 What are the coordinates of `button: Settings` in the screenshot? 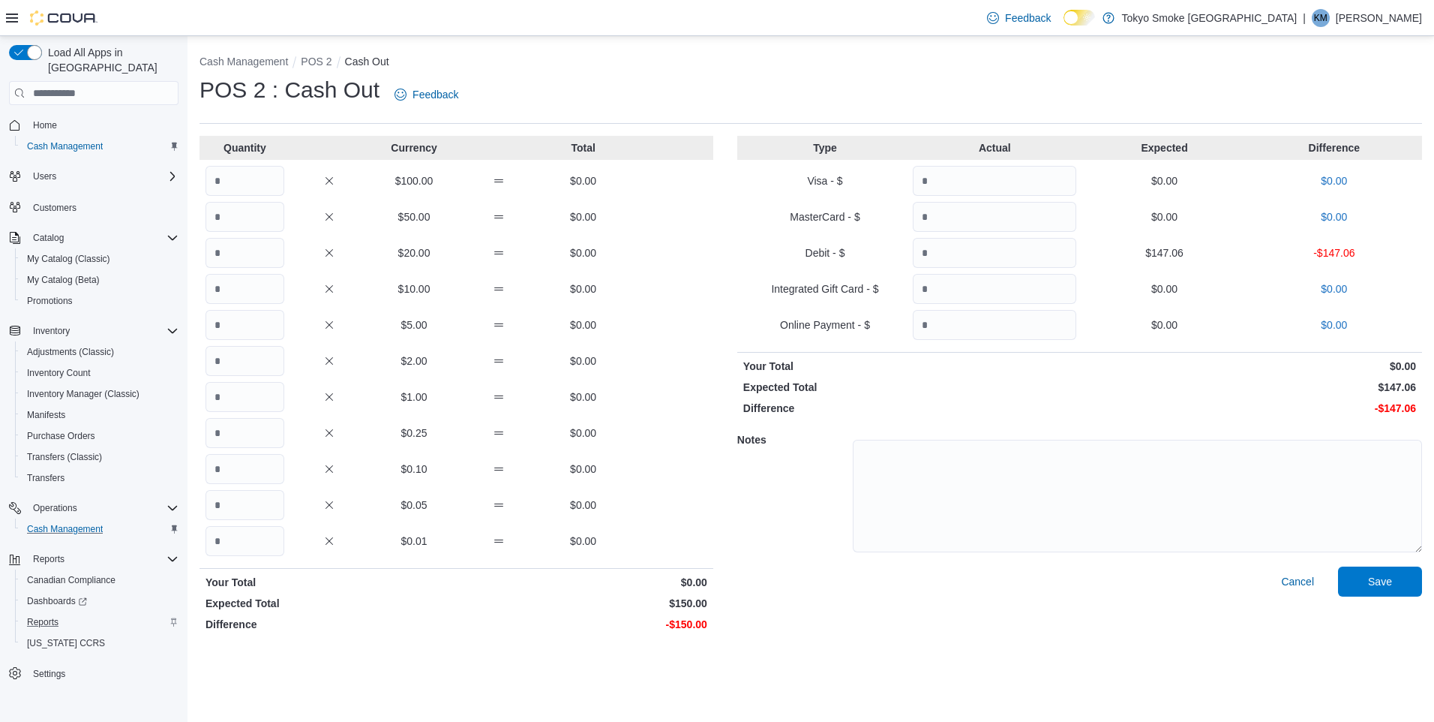 It's located at (94, 673).